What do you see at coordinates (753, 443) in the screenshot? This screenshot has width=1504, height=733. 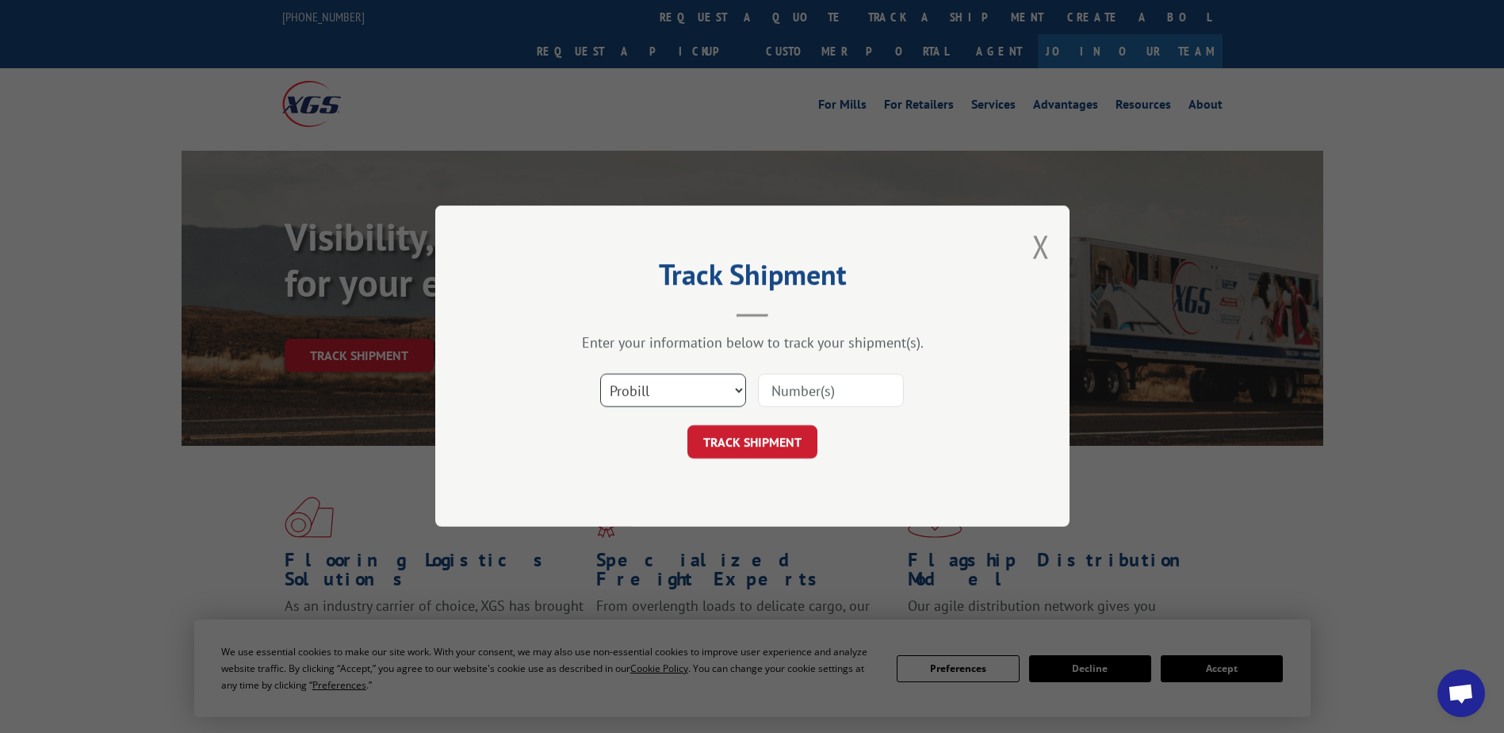 I see `button: TRACK SHIPMENT` at bounding box center [753, 443].